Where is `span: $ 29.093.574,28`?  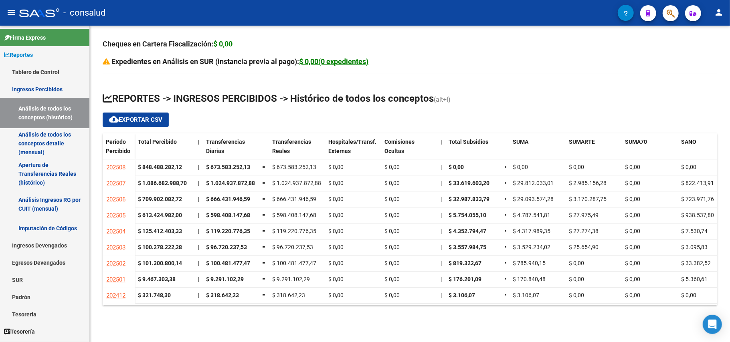 span: $ 29.093.574,28 is located at coordinates (533, 199).